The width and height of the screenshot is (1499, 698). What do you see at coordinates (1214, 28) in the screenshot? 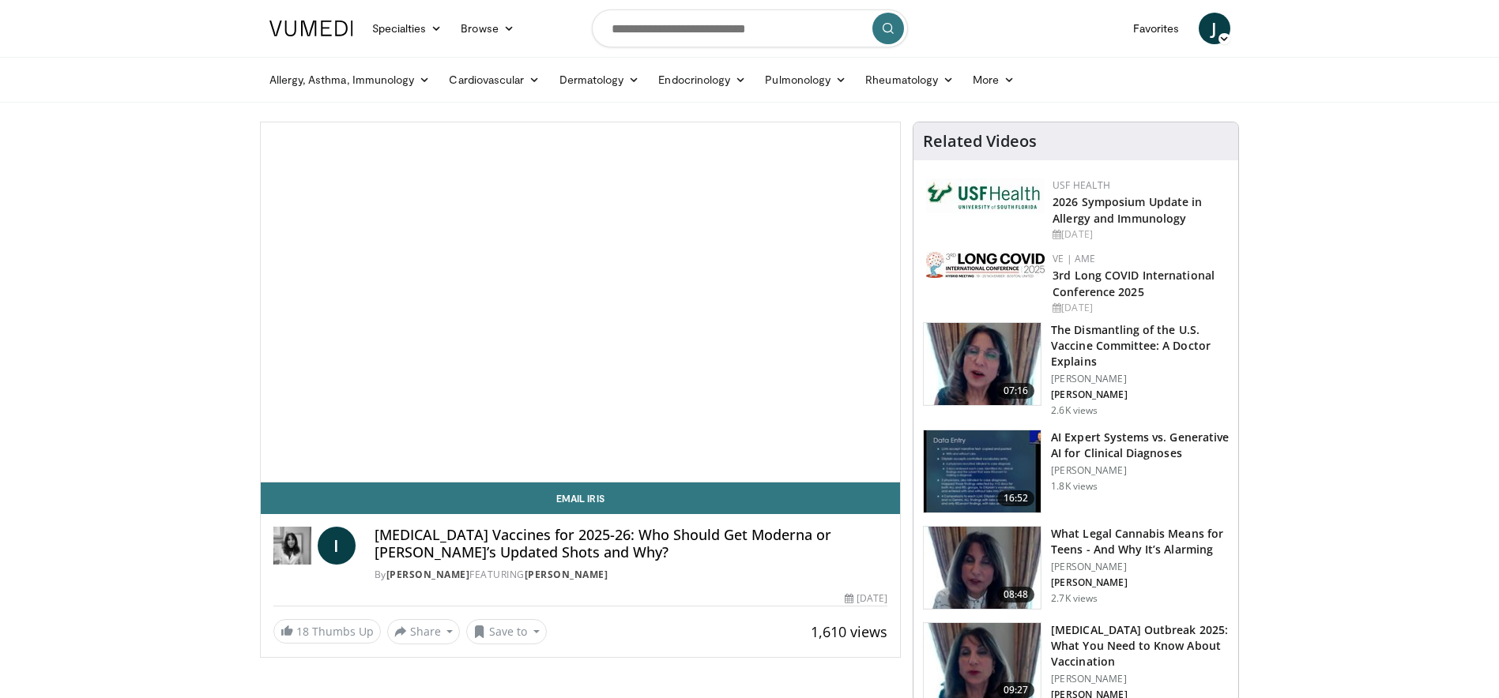
I see `a: J` at bounding box center [1214, 28].